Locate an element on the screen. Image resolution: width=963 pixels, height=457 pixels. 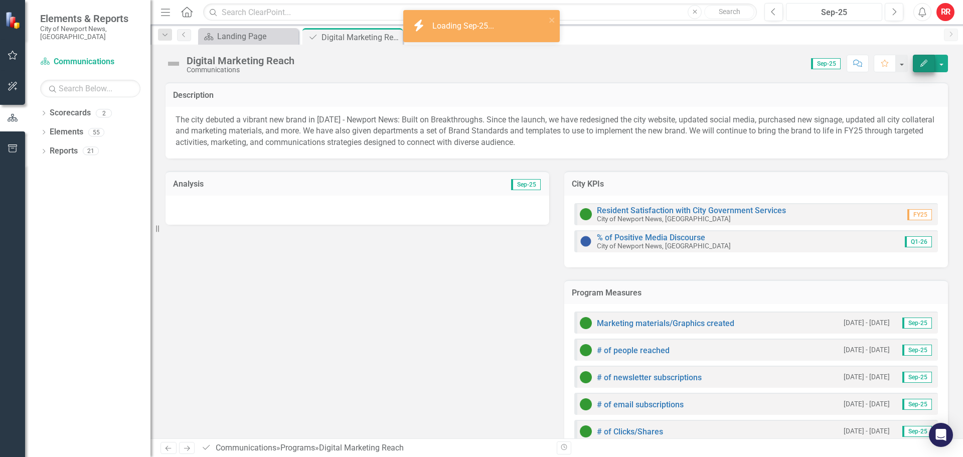
a: % of Positive Media Discourse is located at coordinates (651, 237).